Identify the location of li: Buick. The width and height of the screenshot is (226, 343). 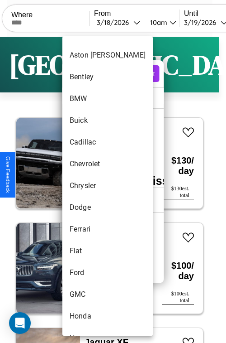
(108, 120).